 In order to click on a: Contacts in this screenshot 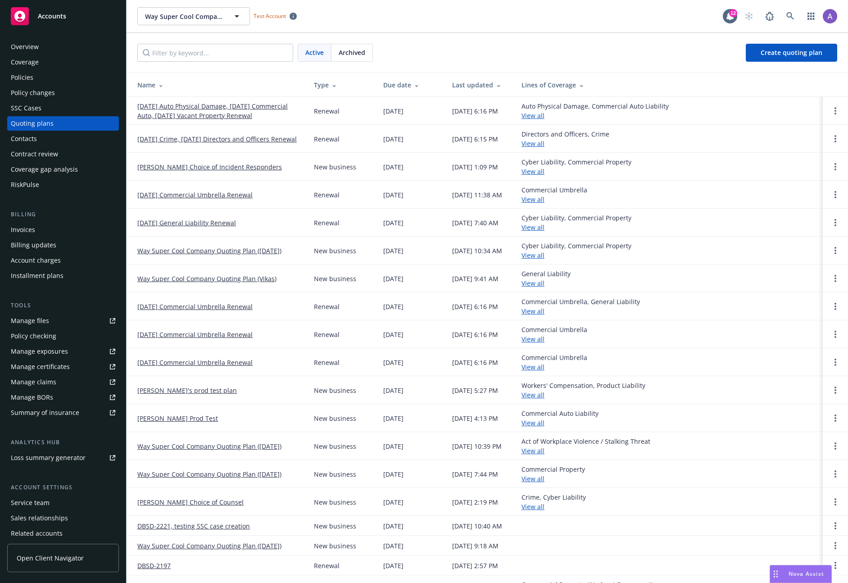, I will do `click(63, 139)`.